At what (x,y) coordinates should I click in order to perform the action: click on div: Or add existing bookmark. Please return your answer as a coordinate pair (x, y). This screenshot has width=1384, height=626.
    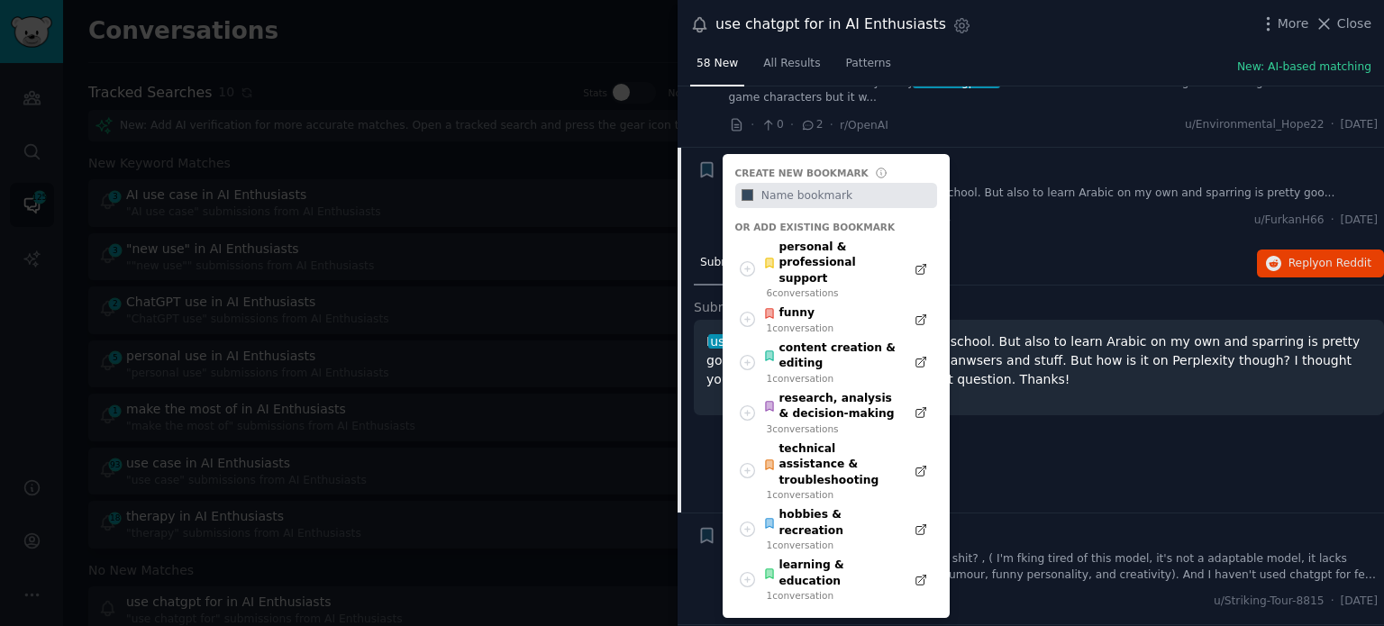
    Looking at the image, I should click on (836, 227).